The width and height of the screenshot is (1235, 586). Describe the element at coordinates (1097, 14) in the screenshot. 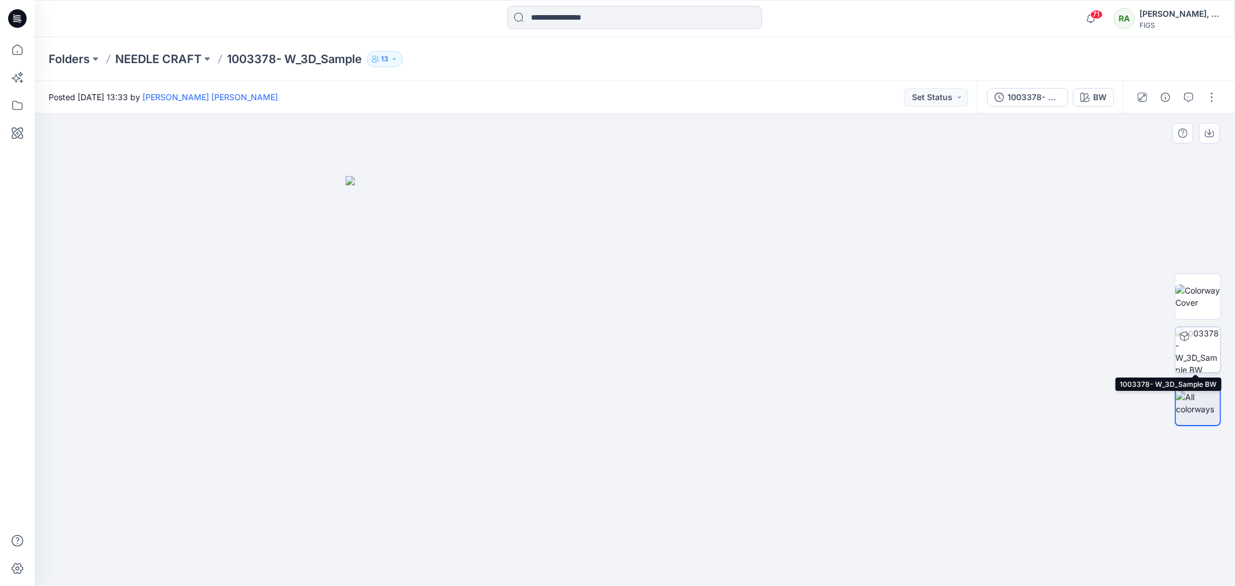

I see `span: 71` at that location.